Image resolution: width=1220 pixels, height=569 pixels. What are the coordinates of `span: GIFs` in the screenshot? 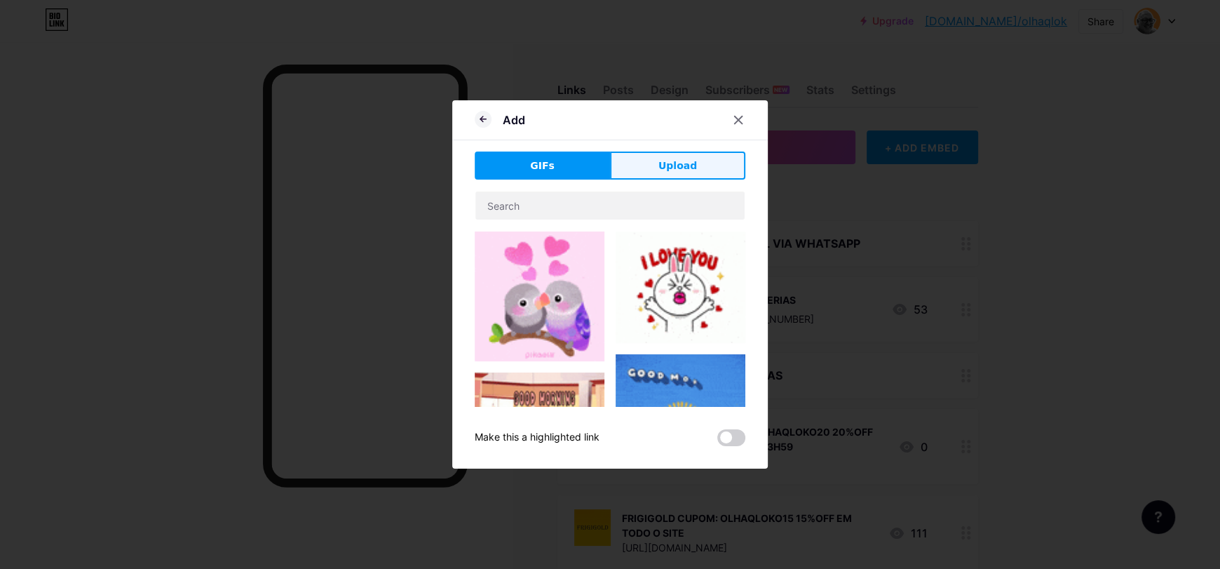 It's located at (542, 165).